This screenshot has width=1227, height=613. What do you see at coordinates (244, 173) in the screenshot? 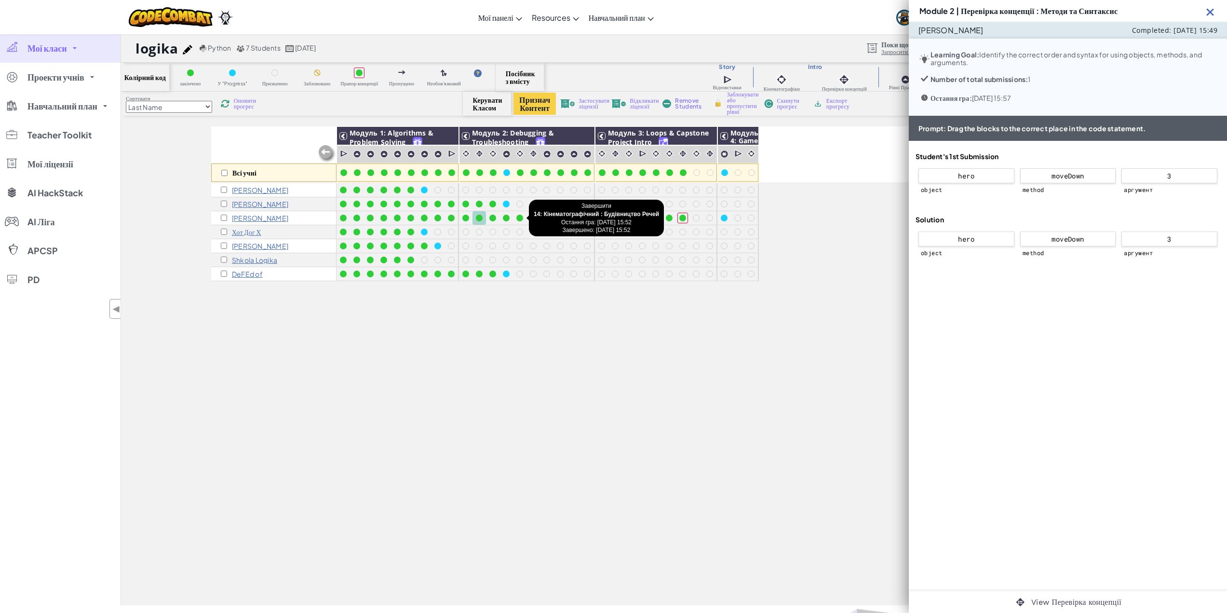
I see `p: Всі учні` at bounding box center [244, 173].